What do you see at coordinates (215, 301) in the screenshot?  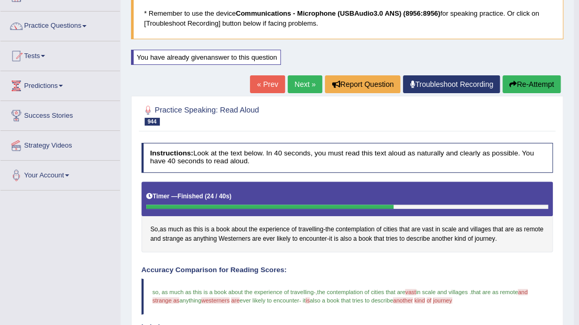 I see `span: westerners` at bounding box center [215, 301].